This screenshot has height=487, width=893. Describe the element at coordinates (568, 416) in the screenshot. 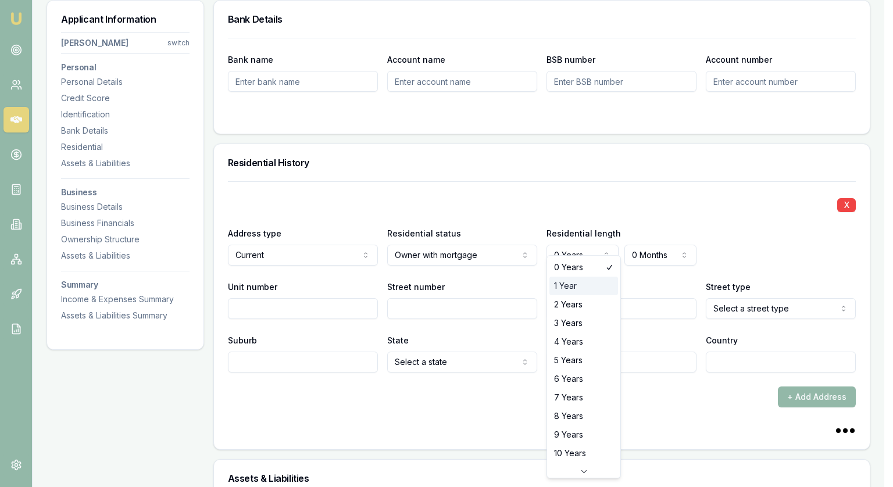

I see `span: 8 Years` at that location.